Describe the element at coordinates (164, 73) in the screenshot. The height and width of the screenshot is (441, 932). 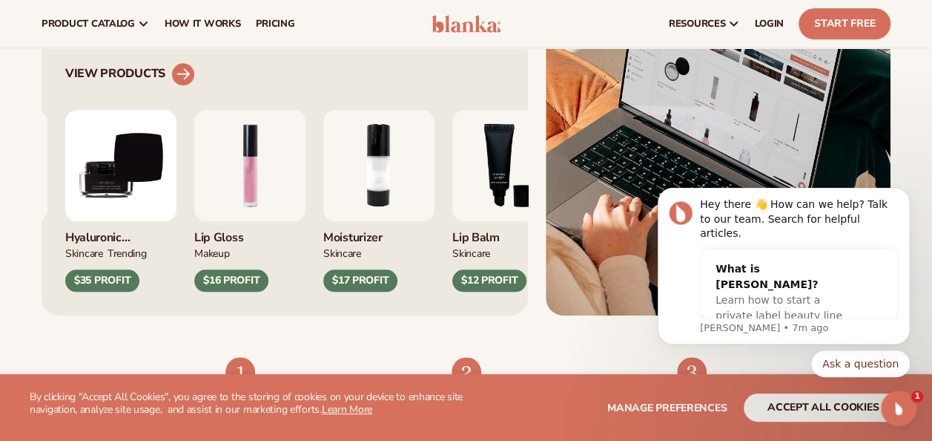
I see `div: Message content` at that location.